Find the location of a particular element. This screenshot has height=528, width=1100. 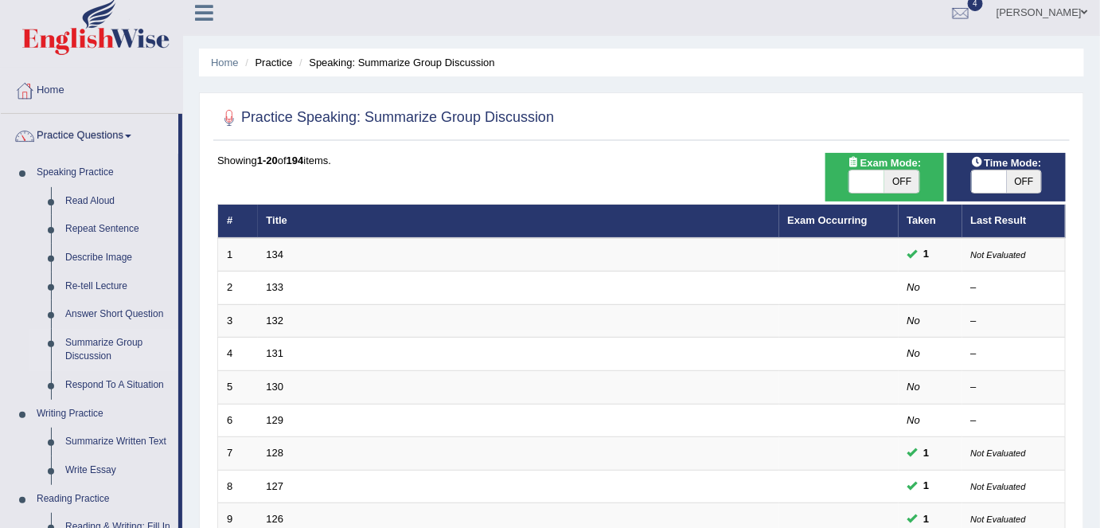

a: Reading Practice is located at coordinates (103, 499).